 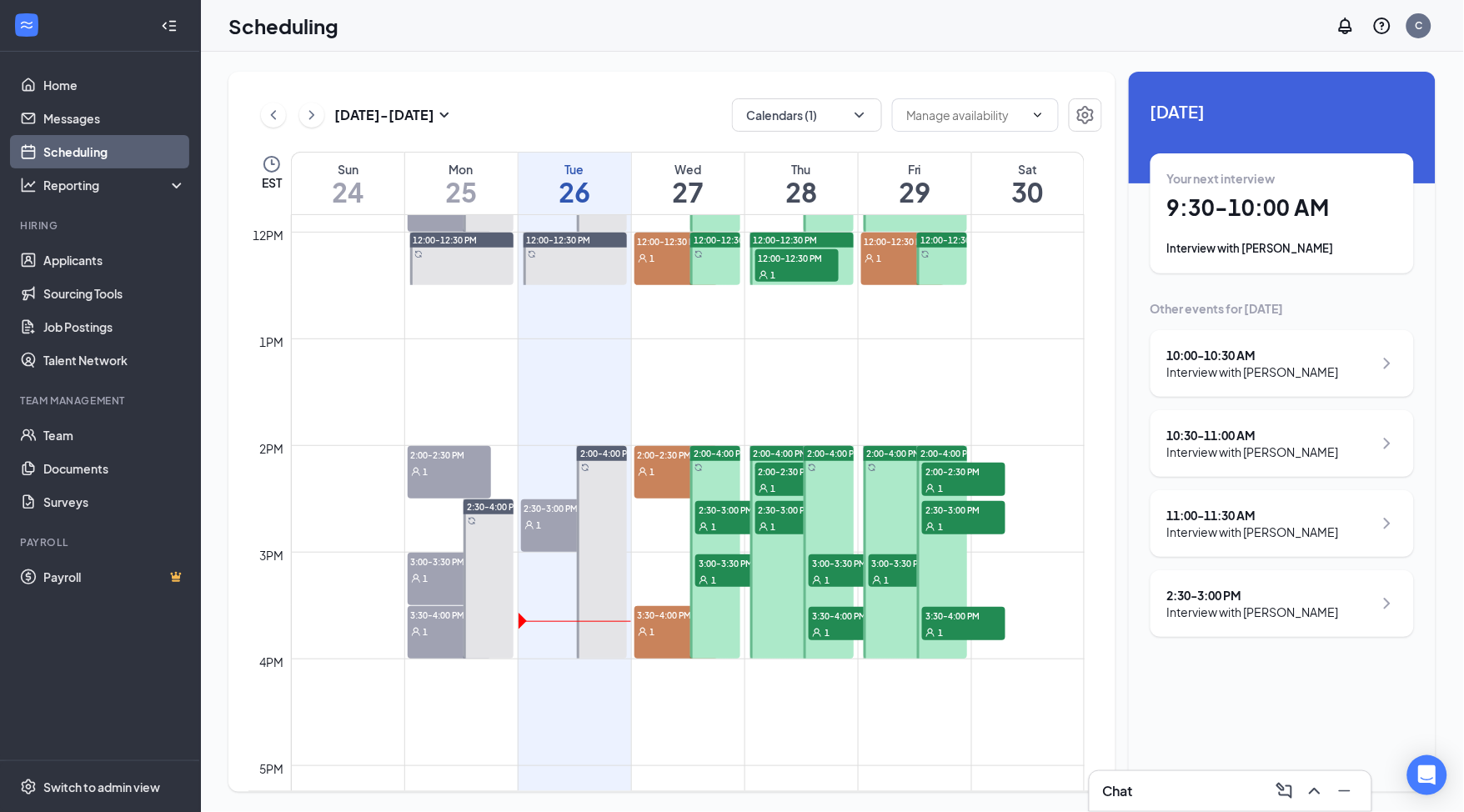 I want to click on div: Reporting, so click(x=115, y=185).